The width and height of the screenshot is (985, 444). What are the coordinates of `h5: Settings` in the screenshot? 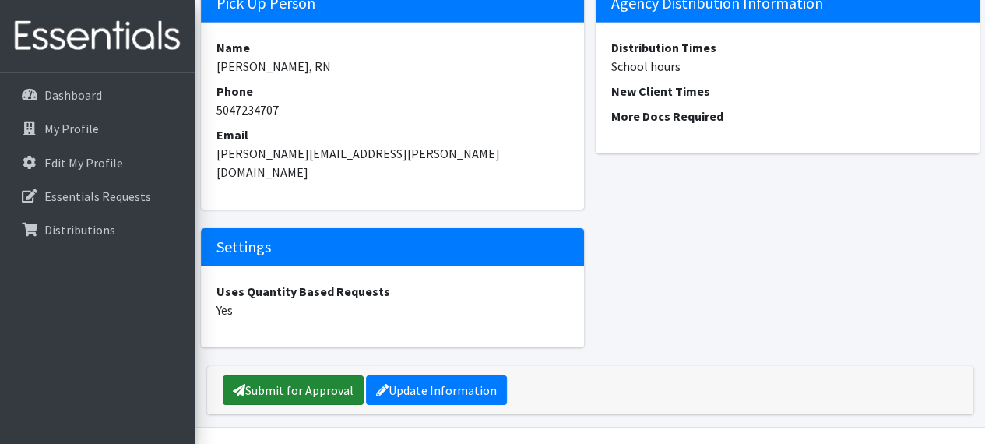 It's located at (393, 247).